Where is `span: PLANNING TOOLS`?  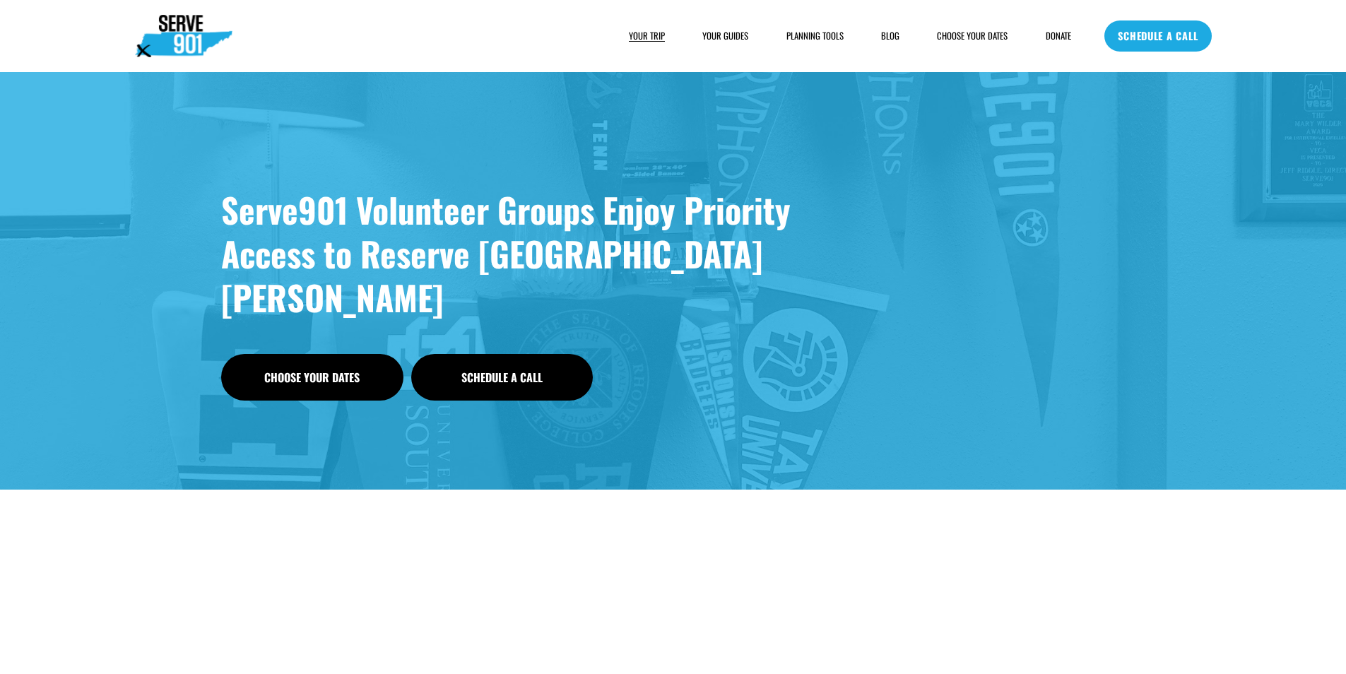 span: PLANNING TOOLS is located at coordinates (815, 36).